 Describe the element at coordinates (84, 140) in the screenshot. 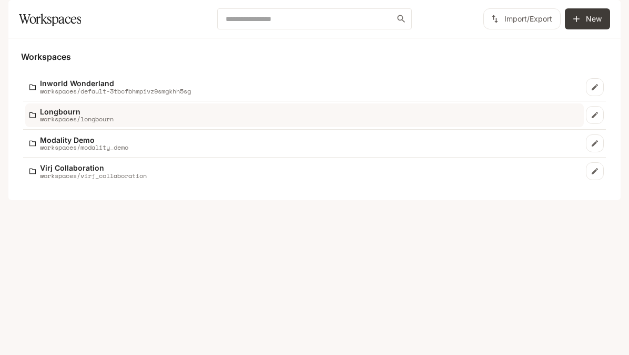

I see `p: Modality Demo` at that location.